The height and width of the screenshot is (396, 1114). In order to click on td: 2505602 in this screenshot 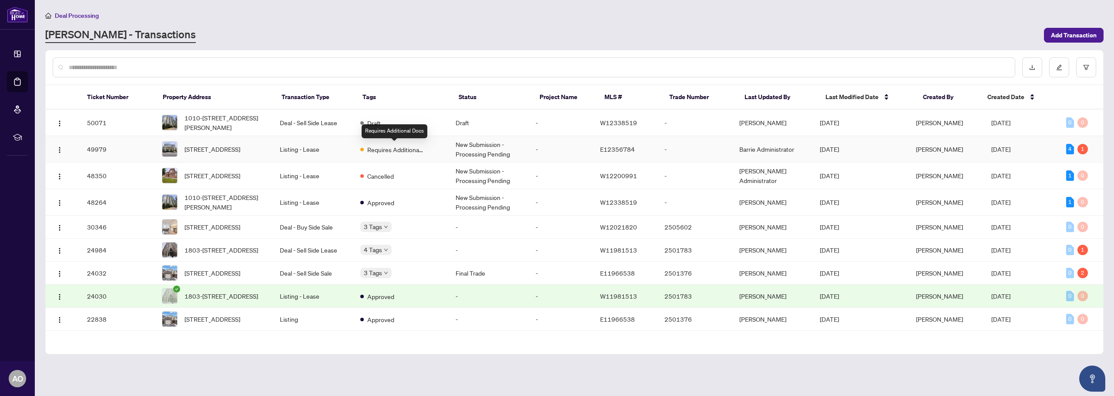, I will do `click(695, 227)`.